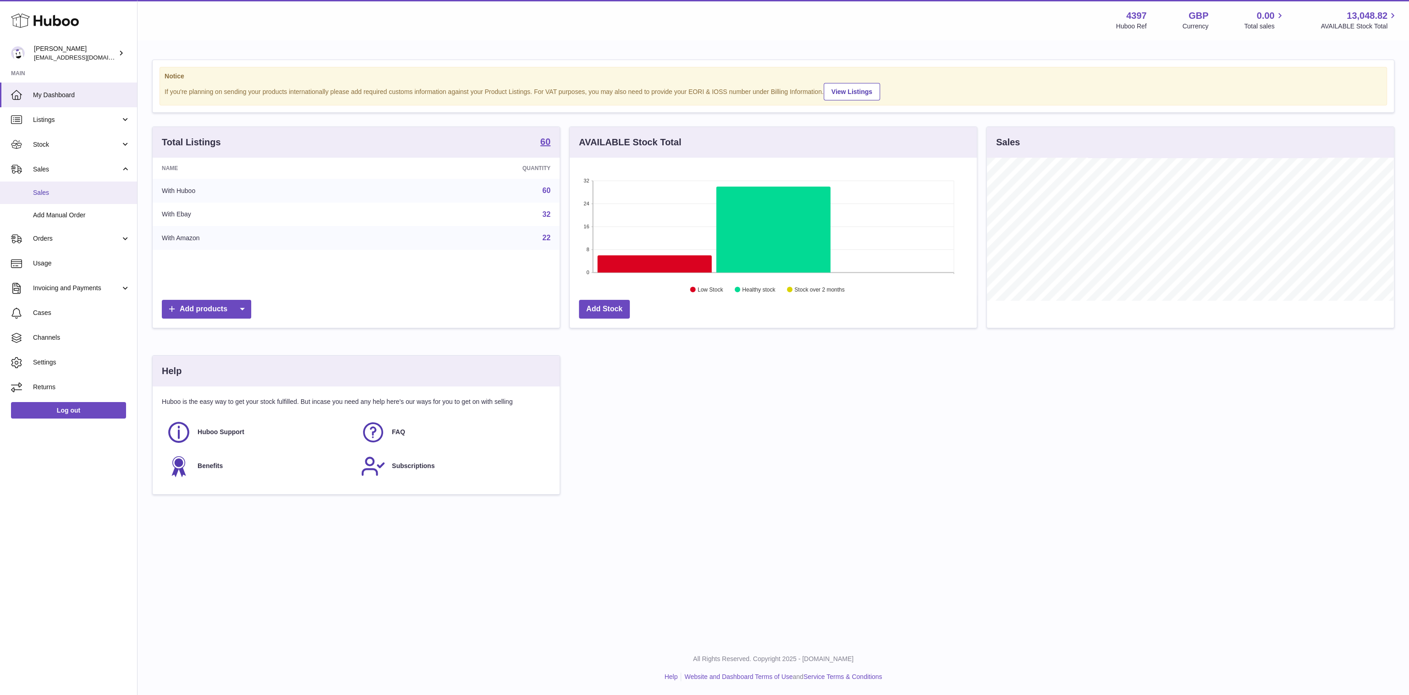  I want to click on strong: 60, so click(546, 142).